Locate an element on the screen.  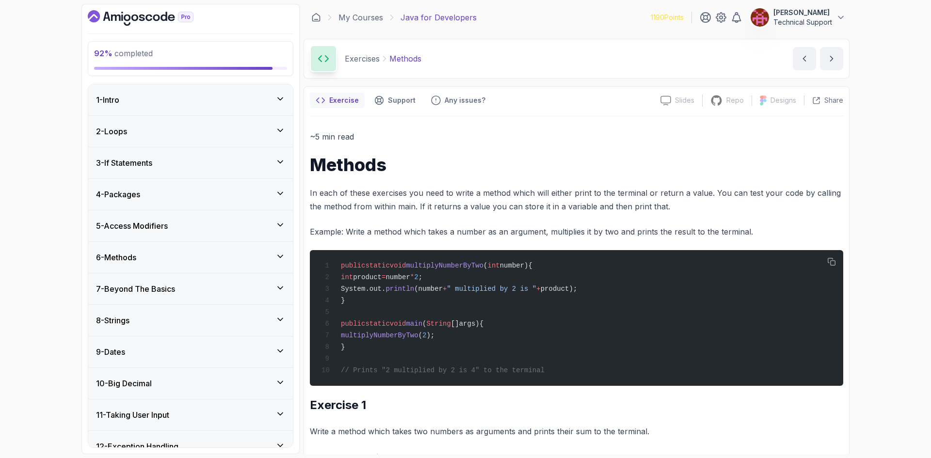
p: 1190 Points is located at coordinates (667, 17).